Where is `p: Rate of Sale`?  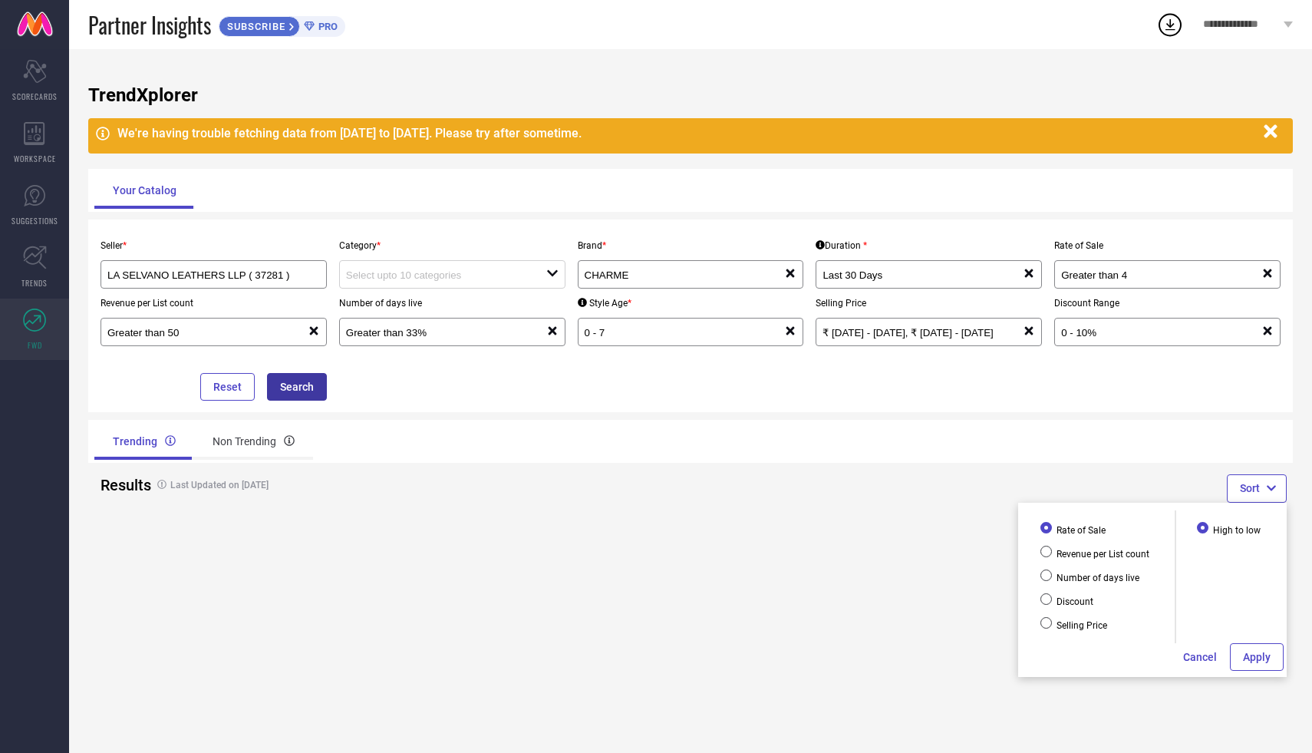
p: Rate of Sale is located at coordinates (1167, 246).